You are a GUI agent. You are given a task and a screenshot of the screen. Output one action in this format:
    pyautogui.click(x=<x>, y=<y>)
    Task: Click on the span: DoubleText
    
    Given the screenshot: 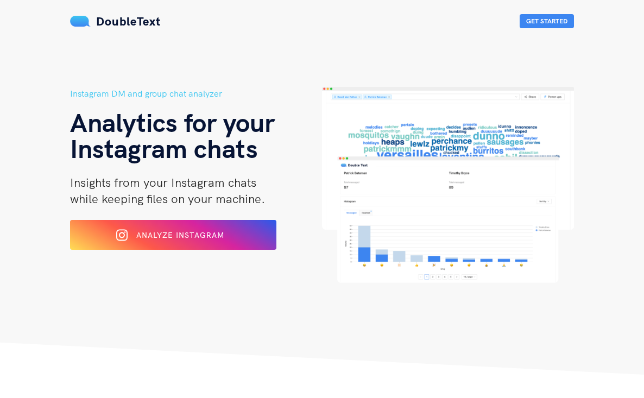 What is the action you would take?
    pyautogui.click(x=128, y=21)
    